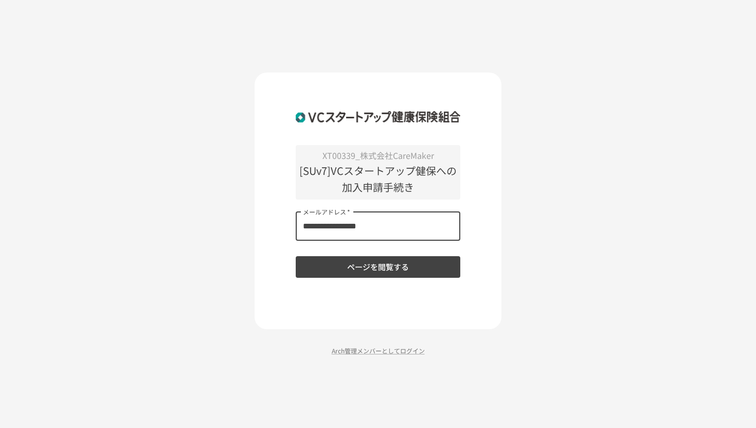 This screenshot has height=428, width=756. Describe the element at coordinates (378, 117) in the screenshot. I see `img: ZDfHsVrhrXUoWEWGWYf8C4Fv4dEjYTEDCNvmL73B7ox` at that location.